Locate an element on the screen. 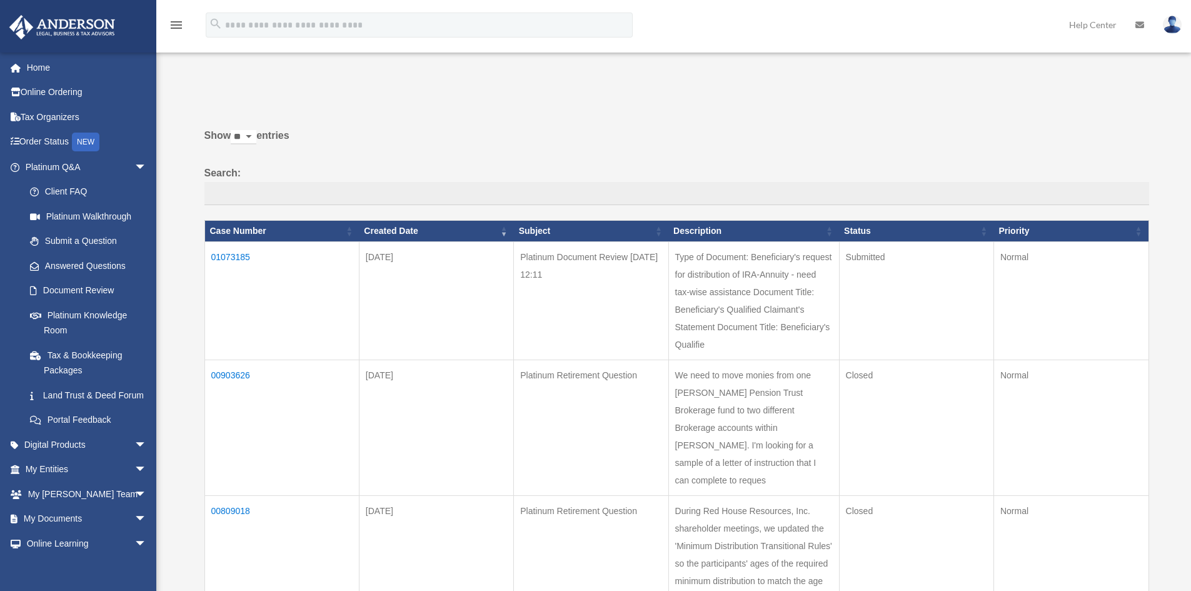 The width and height of the screenshot is (1191, 591). a: Order StatusNEW is located at coordinates (87, 142).